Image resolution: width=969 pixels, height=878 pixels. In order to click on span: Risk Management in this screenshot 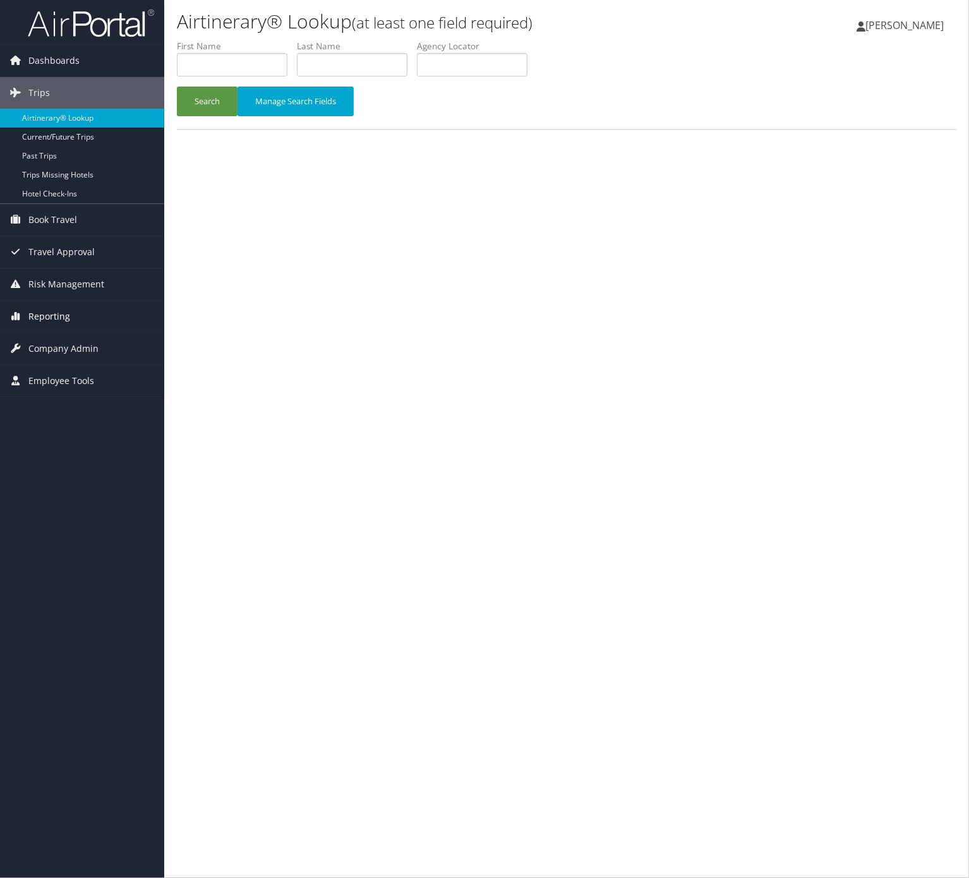, I will do `click(66, 284)`.